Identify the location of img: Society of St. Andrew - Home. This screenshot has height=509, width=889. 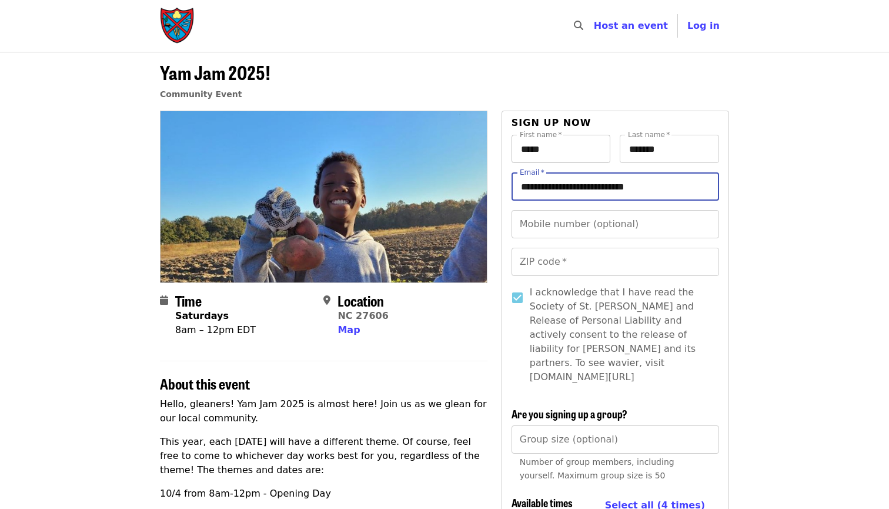
(178, 26).